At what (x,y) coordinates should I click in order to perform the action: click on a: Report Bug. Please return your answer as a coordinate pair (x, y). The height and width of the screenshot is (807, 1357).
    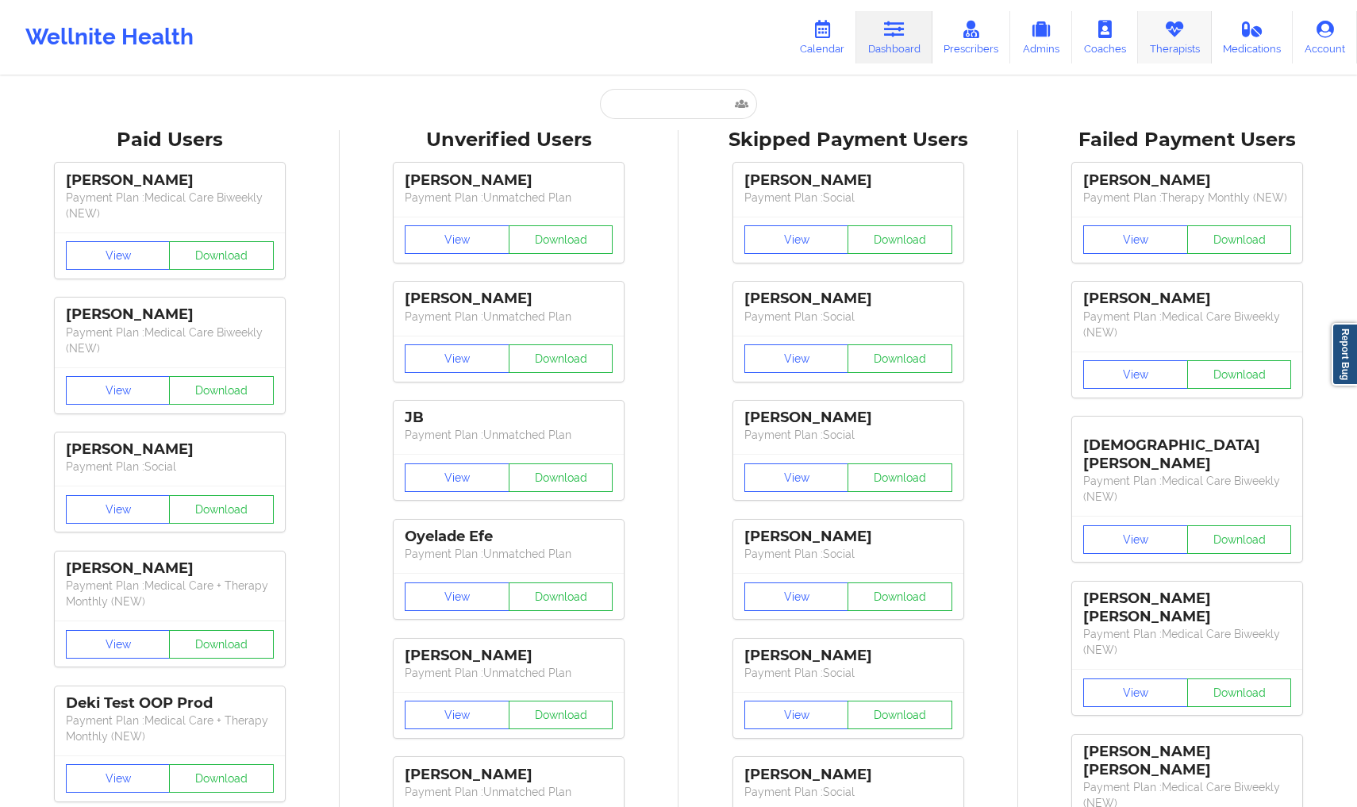
    Looking at the image, I should click on (1344, 354).